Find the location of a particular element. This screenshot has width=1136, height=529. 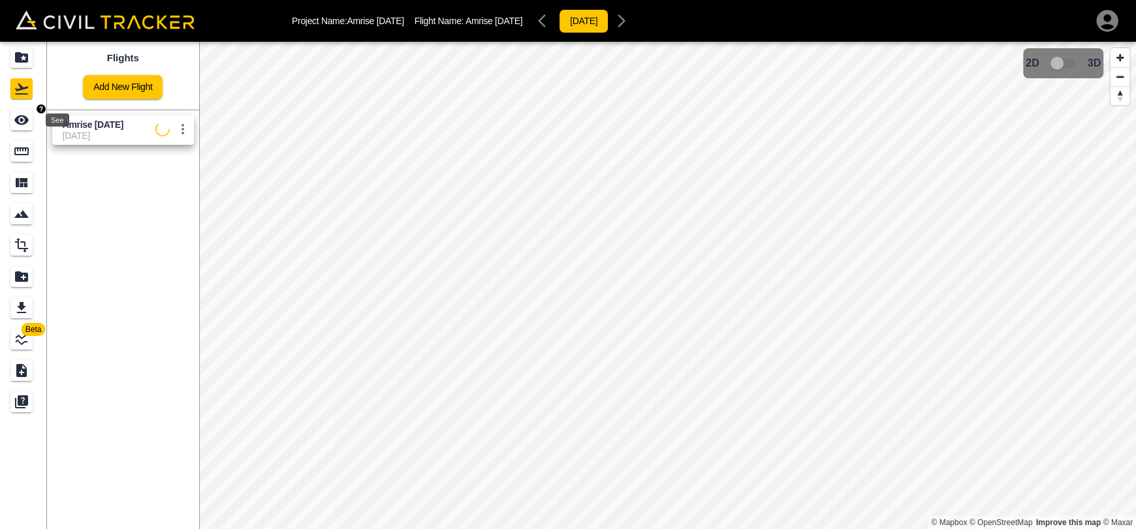

a: Maxar is located at coordinates (1118, 523).